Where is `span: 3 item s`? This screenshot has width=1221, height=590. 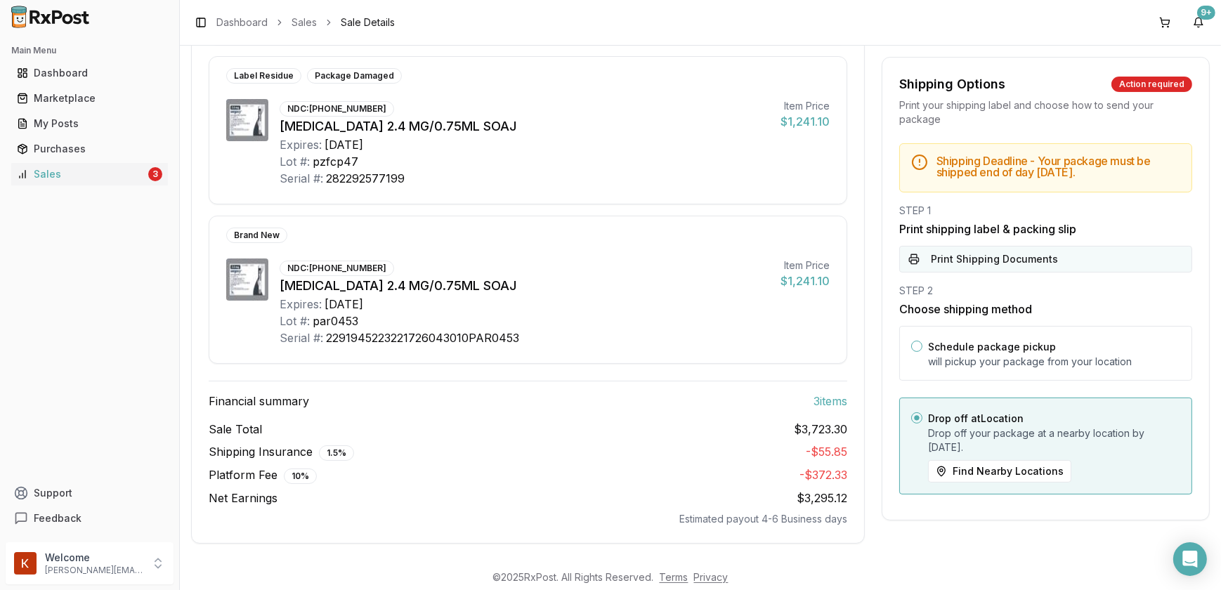
span: 3 item s is located at coordinates (830, 401).